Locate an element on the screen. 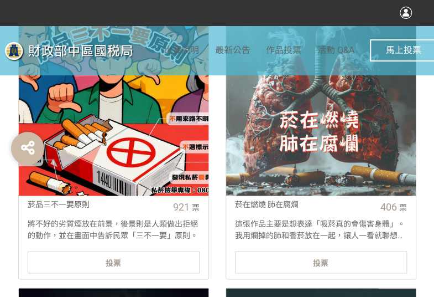 The width and height of the screenshot is (434, 297). span: 921 is located at coordinates (182, 206).